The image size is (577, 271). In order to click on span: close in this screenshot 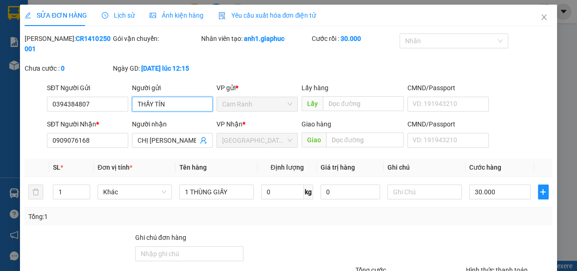, I will do `click(544, 17)`.